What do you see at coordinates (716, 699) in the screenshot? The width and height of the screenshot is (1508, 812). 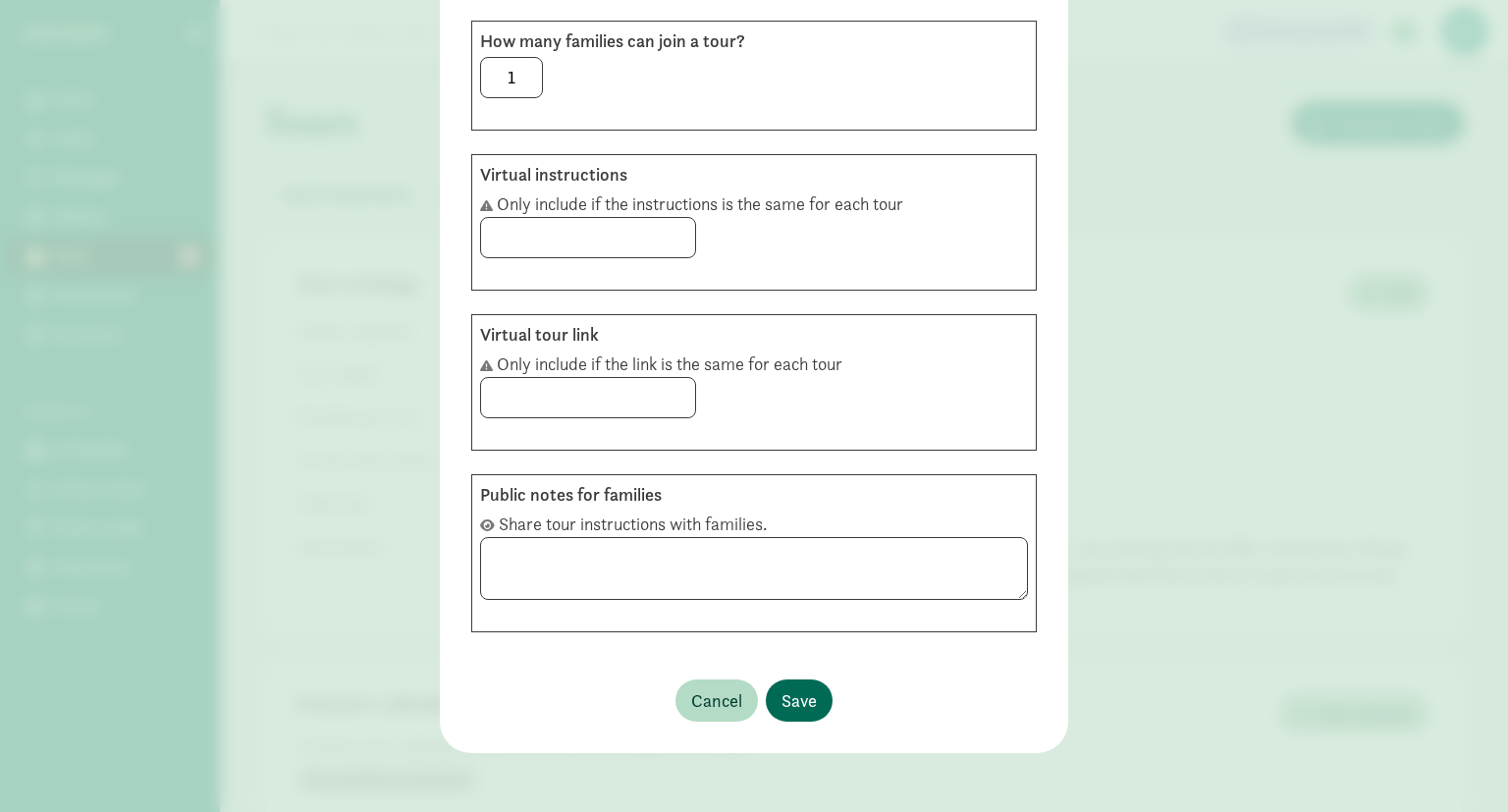 I see `button: Cancel` at bounding box center [716, 699].